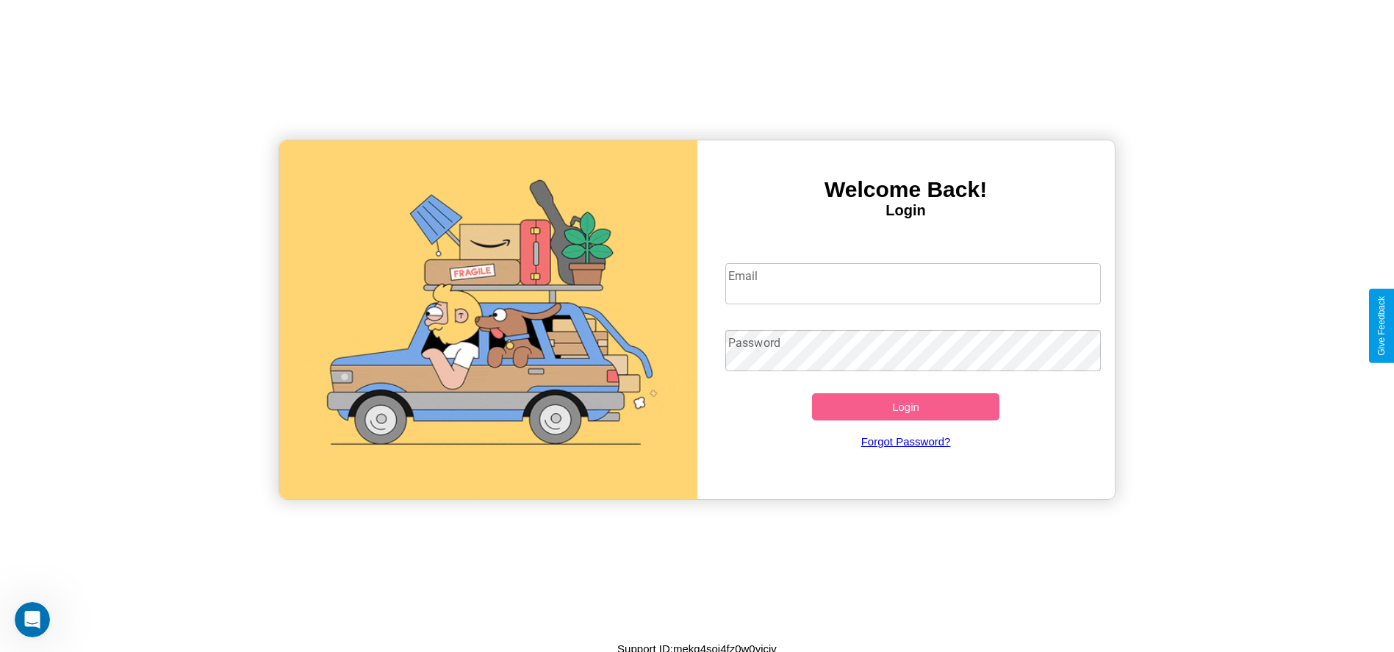  Describe the element at coordinates (906, 406) in the screenshot. I see `button: Login` at that location.